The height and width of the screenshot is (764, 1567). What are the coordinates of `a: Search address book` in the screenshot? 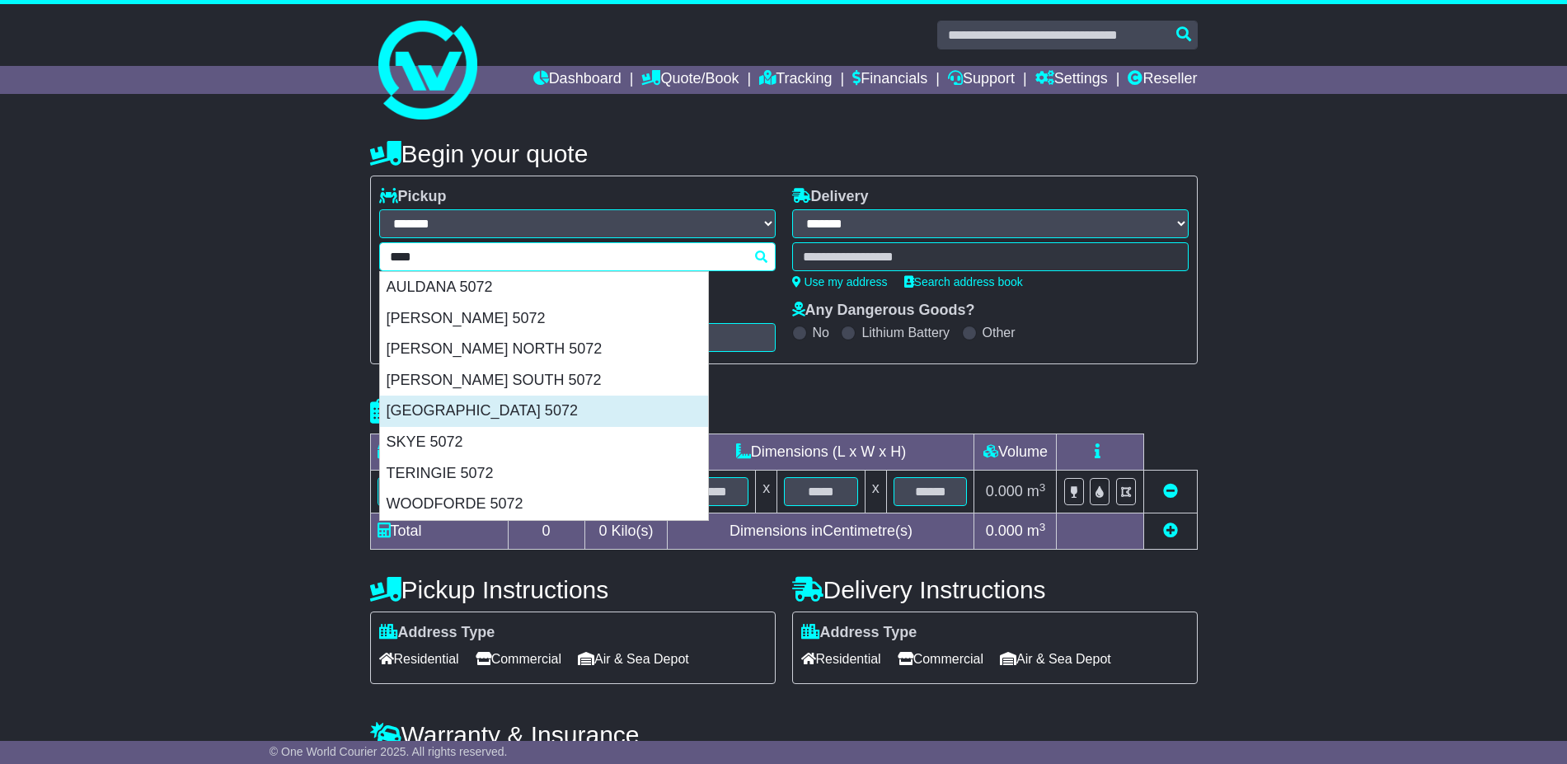 It's located at (964, 282).